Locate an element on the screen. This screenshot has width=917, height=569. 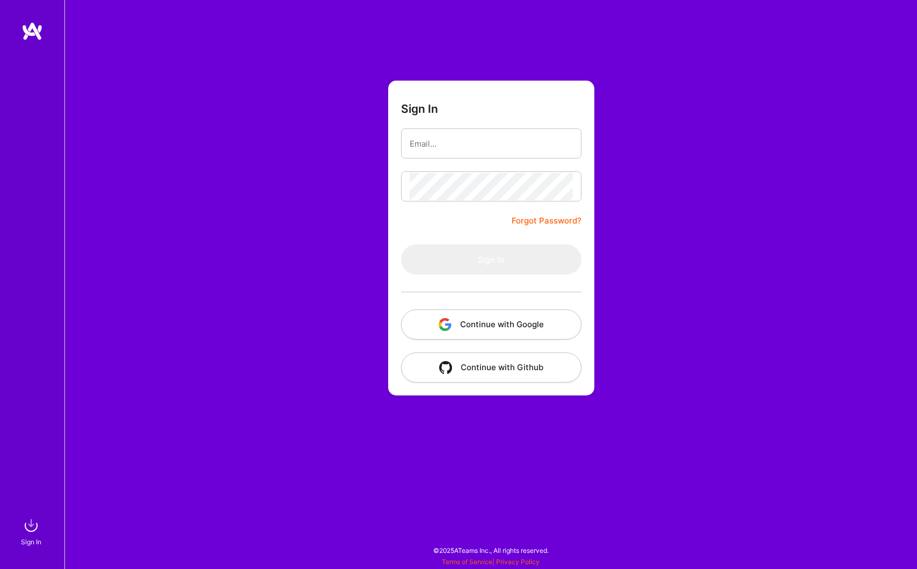
div: © 2025 ATeams Inc., All rights reserved. is located at coordinates (491, 550).